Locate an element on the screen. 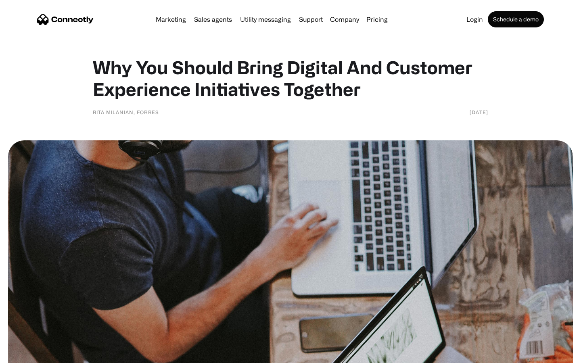  a: Login is located at coordinates (474, 19).